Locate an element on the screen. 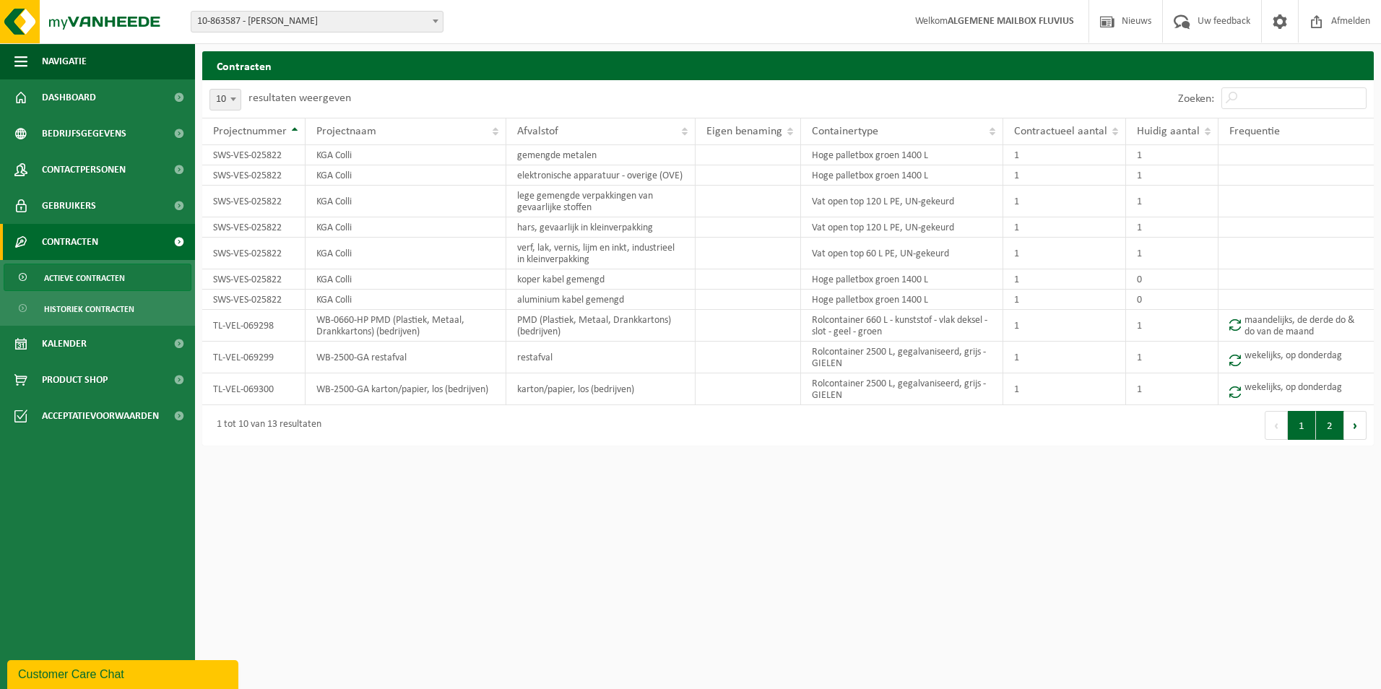 The width and height of the screenshot is (1381, 689). span: Frequentie is located at coordinates (1255, 131).